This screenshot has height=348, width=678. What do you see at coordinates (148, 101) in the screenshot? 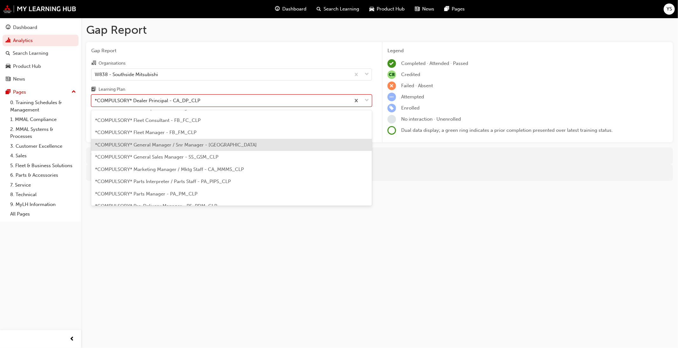
I see `div: *COMPULSORY* Dealer Principal - CA_DP_CLP` at bounding box center [148, 101].